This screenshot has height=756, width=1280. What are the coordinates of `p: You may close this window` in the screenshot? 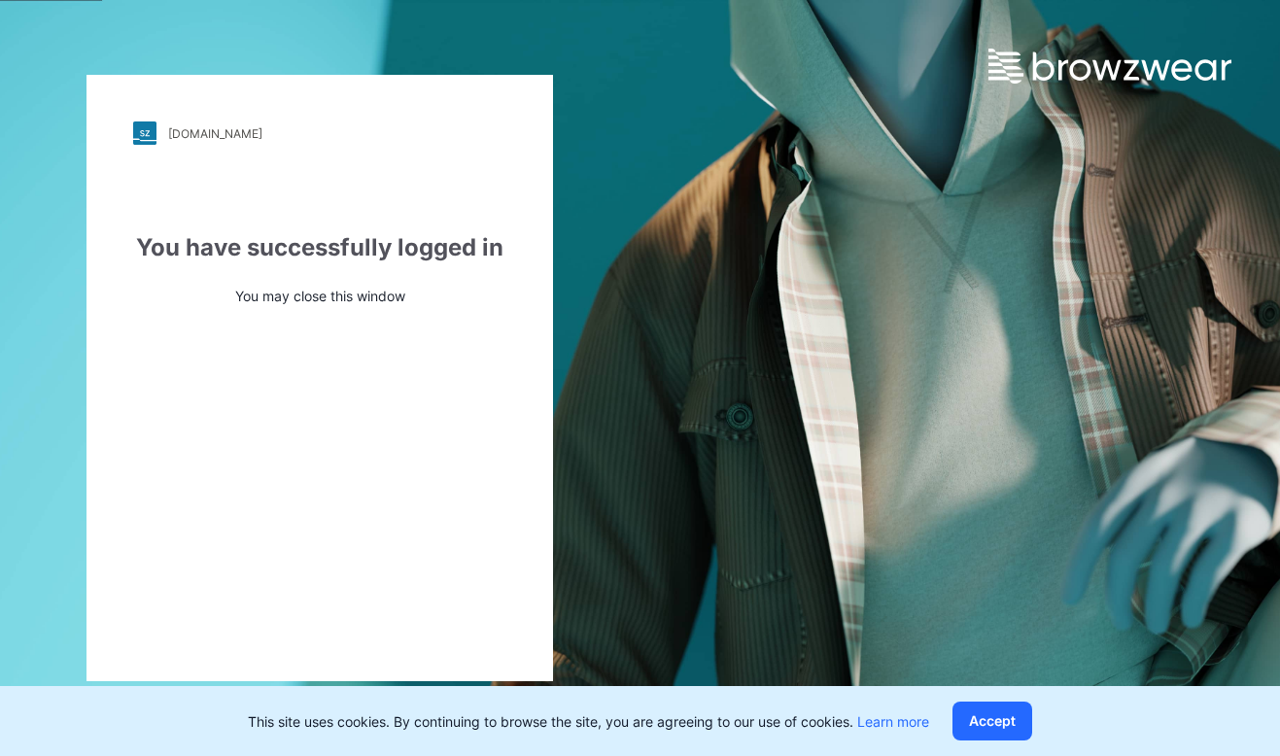 It's located at (320, 295).